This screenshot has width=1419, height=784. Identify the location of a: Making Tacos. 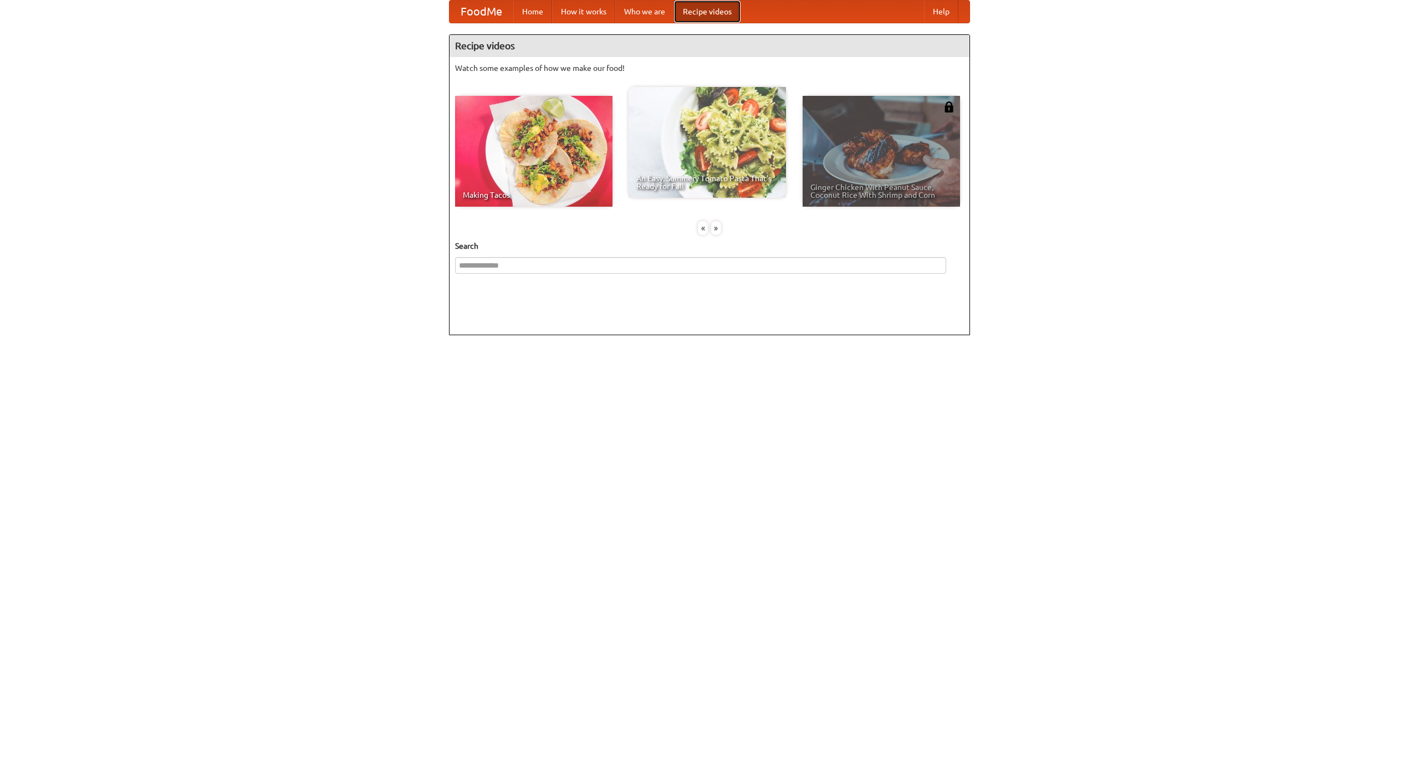
(534, 151).